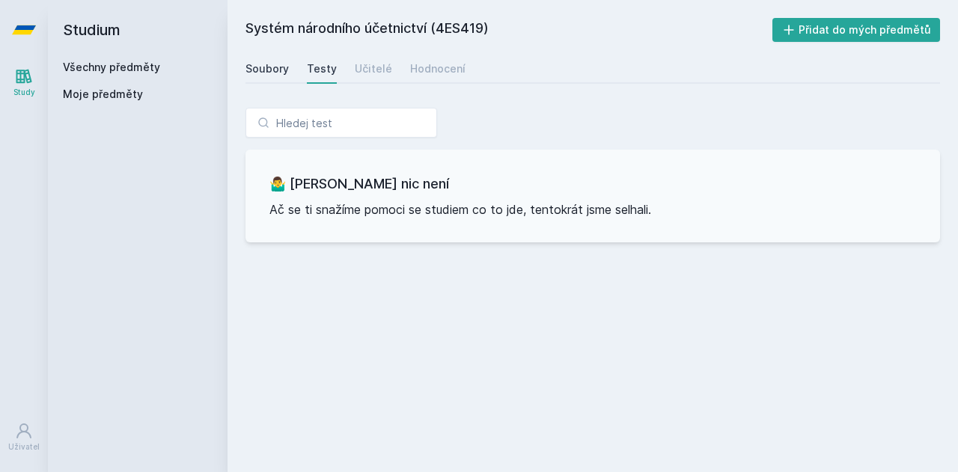 The image size is (958, 472). Describe the element at coordinates (24, 447) in the screenshot. I see `div: Uživatel` at that location.